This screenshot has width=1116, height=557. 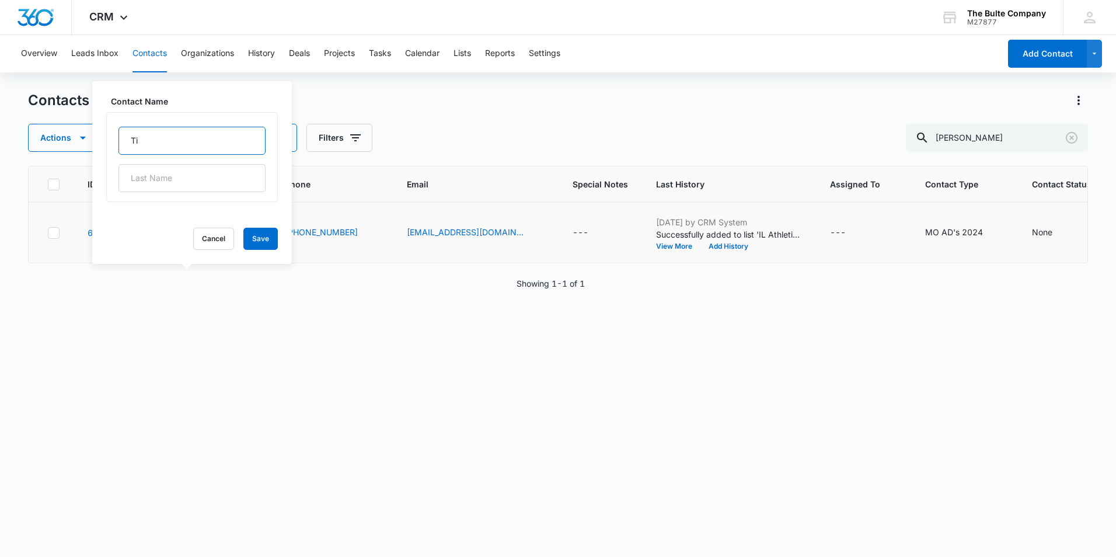 What do you see at coordinates (197, 101) in the screenshot?
I see `label: Contact Name` at bounding box center [197, 101].